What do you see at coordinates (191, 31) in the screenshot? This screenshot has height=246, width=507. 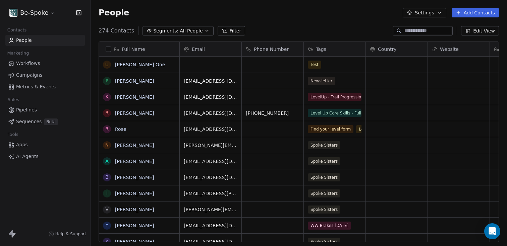 I see `span: All People` at bounding box center [191, 31].